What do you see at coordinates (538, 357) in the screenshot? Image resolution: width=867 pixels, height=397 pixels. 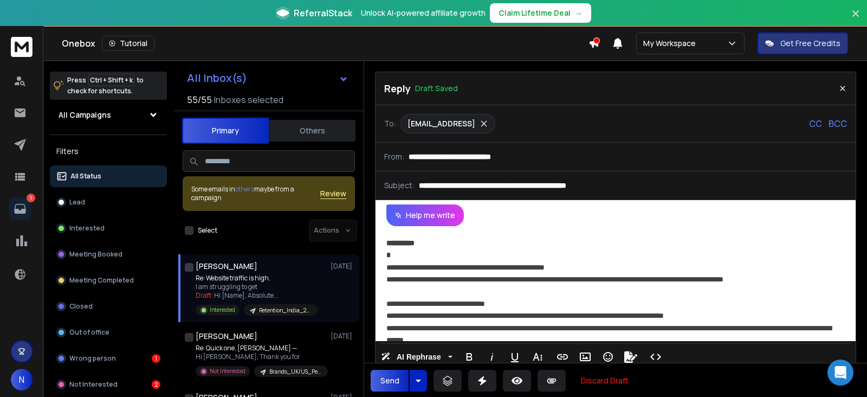 I see `button: More Text` at bounding box center [538, 357].